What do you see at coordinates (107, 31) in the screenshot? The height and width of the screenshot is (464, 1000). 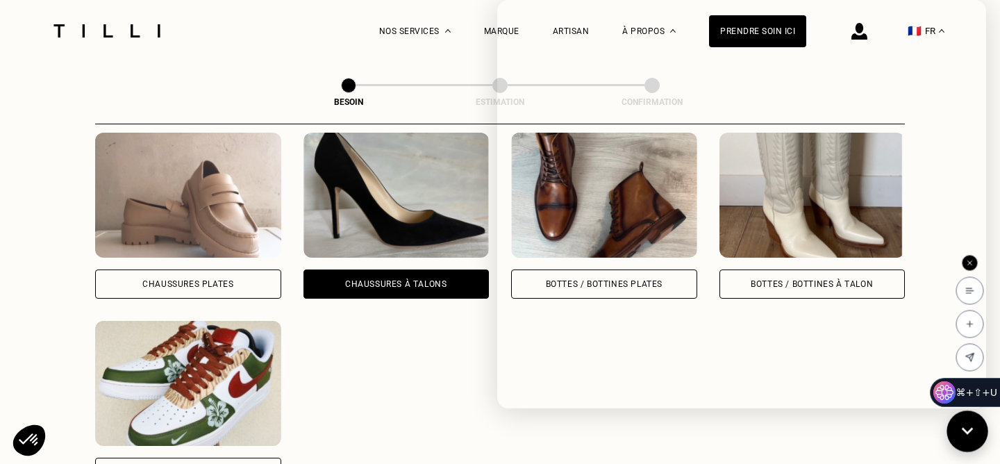 I see `img: Logo du service de couturière Tilli` at bounding box center [107, 31].